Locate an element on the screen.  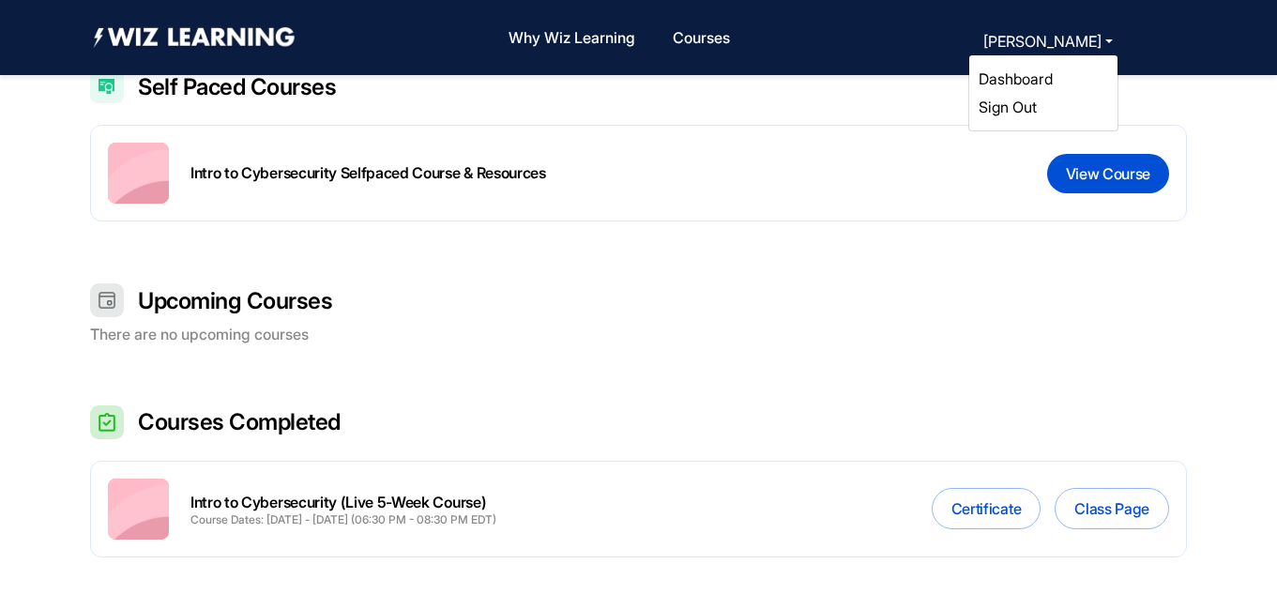
div: Intro to Cybersecurity Selfpaced Course & Resources is located at coordinates (368, 174).